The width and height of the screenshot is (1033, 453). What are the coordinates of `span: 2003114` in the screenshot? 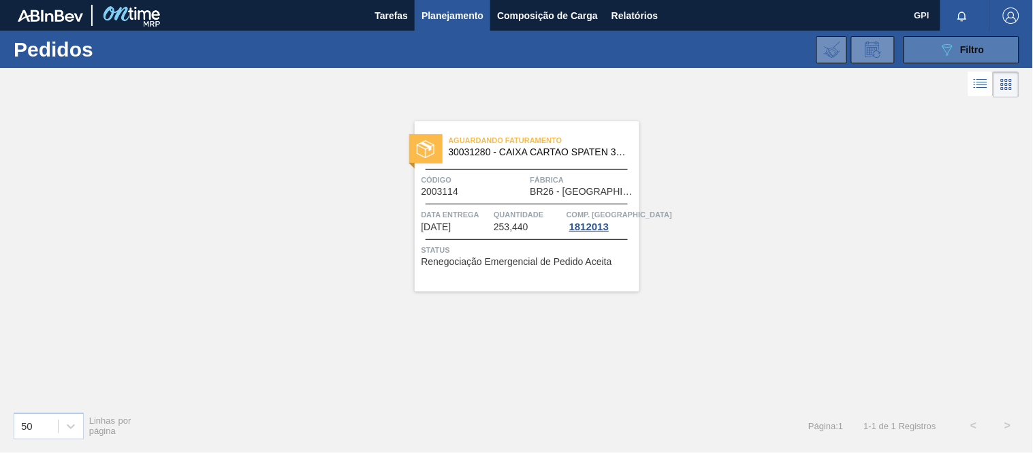 It's located at (440, 191).